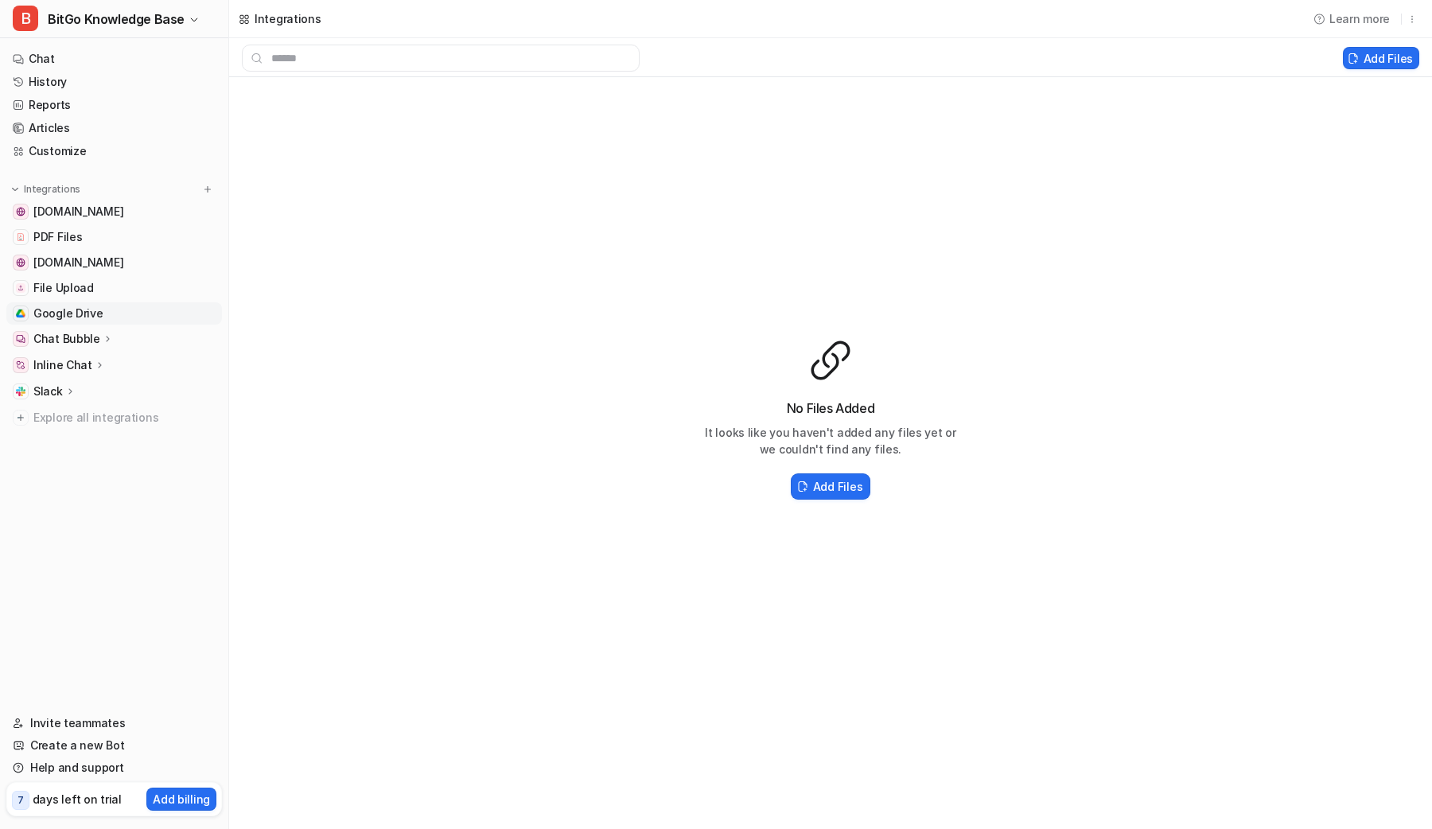  I want to click on p: Chat Bubble, so click(67, 339).